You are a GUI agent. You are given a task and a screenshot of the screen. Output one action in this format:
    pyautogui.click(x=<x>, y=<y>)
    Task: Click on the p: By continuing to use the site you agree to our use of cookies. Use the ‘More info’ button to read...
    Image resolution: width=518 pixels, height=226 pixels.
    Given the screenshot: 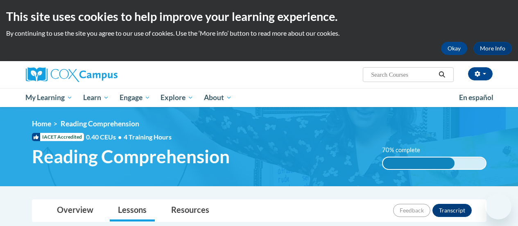 What is the action you would take?
    pyautogui.click(x=259, y=33)
    